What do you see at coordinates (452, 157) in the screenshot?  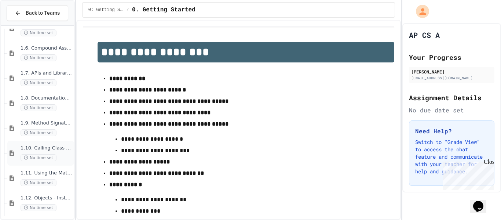 I see `p: Switch to "Grade View" to access the chat feature and communicate with your teacher for help and ...` at bounding box center [452, 157].